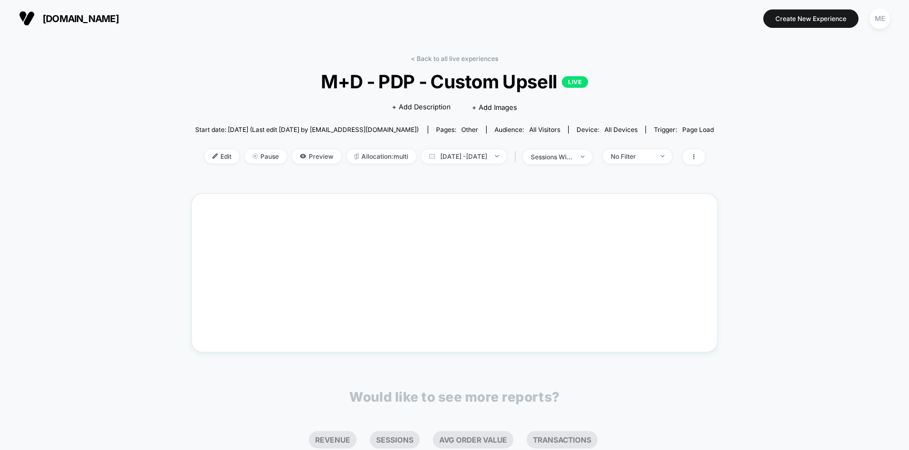 The width and height of the screenshot is (909, 450). Describe the element at coordinates (455, 397) in the screenshot. I see `p: Would like to see more reports?` at that location.